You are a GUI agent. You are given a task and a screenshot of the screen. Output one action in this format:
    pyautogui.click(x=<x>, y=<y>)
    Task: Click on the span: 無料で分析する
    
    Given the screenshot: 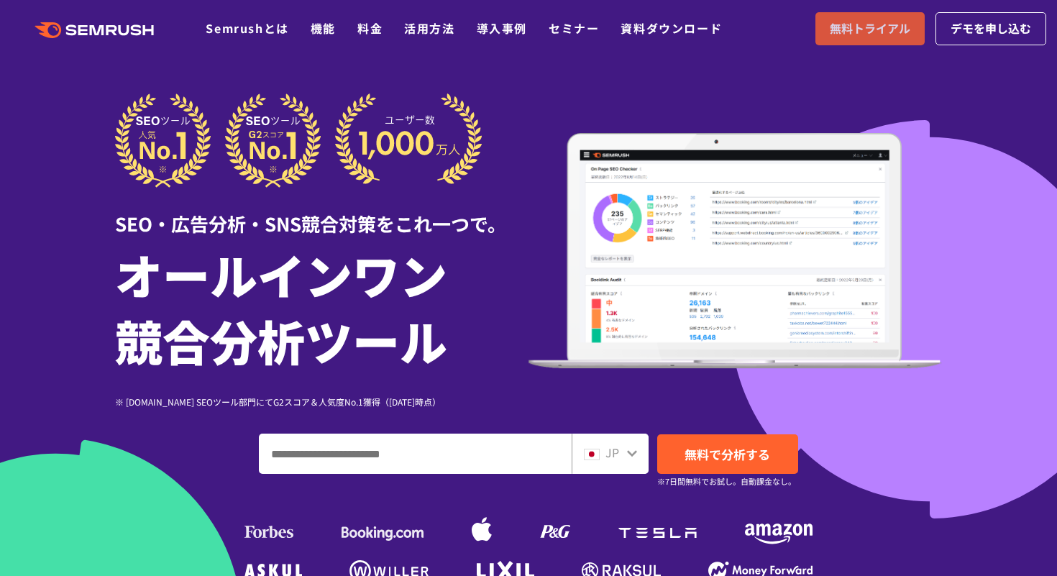 What is the action you would take?
    pyautogui.click(x=727, y=454)
    